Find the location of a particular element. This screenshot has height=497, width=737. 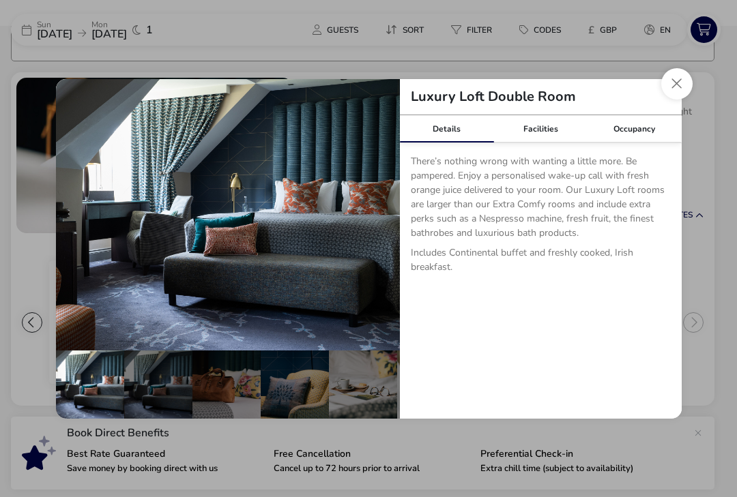

h2: Luxury Loft Double Room is located at coordinates (493, 97).